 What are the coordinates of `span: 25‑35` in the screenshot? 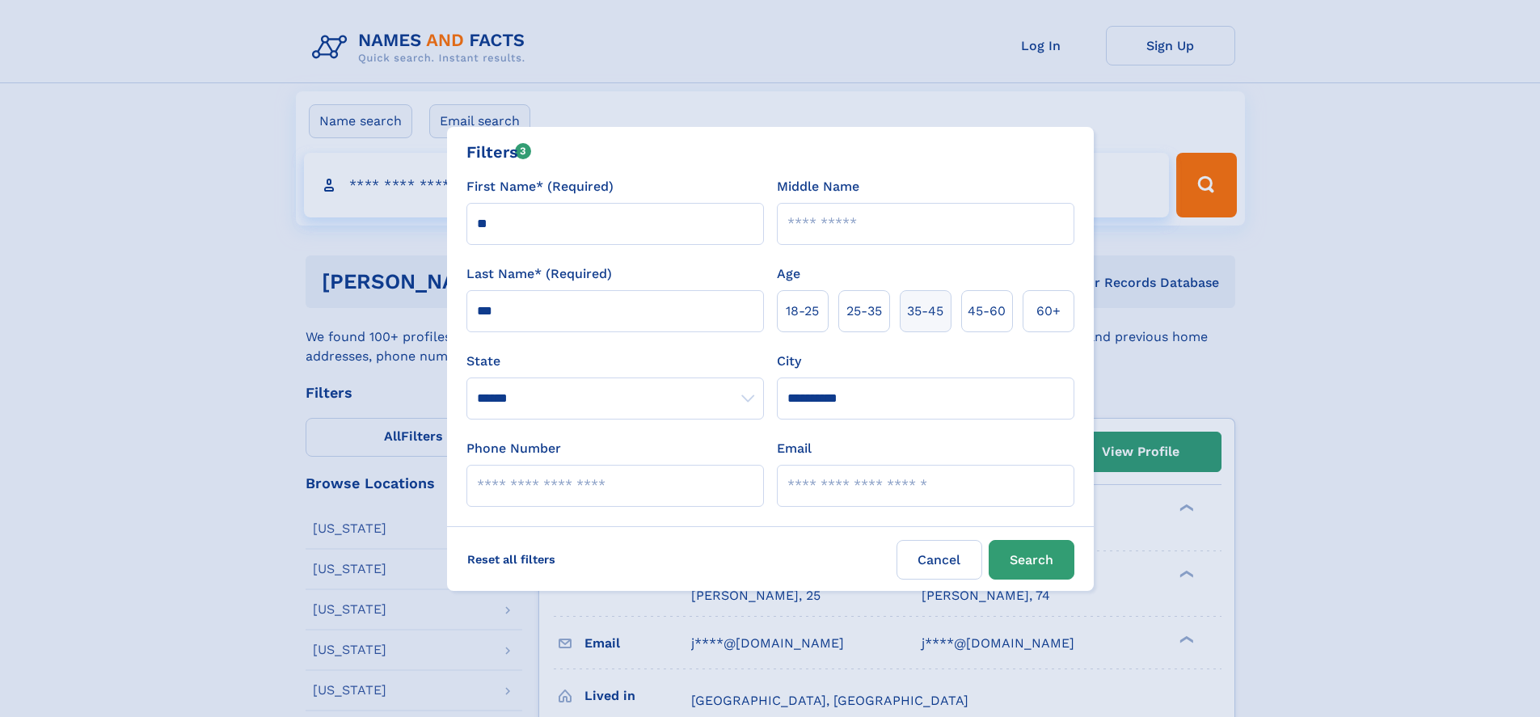 It's located at (864, 311).